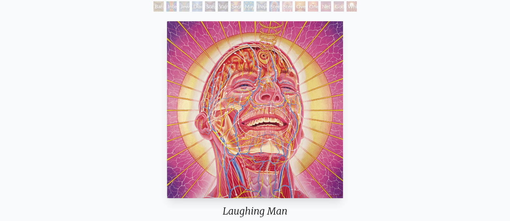 The height and width of the screenshot is (221, 510). Describe the element at coordinates (248, 6) in the screenshot. I see `div: Mayan Being` at that location.